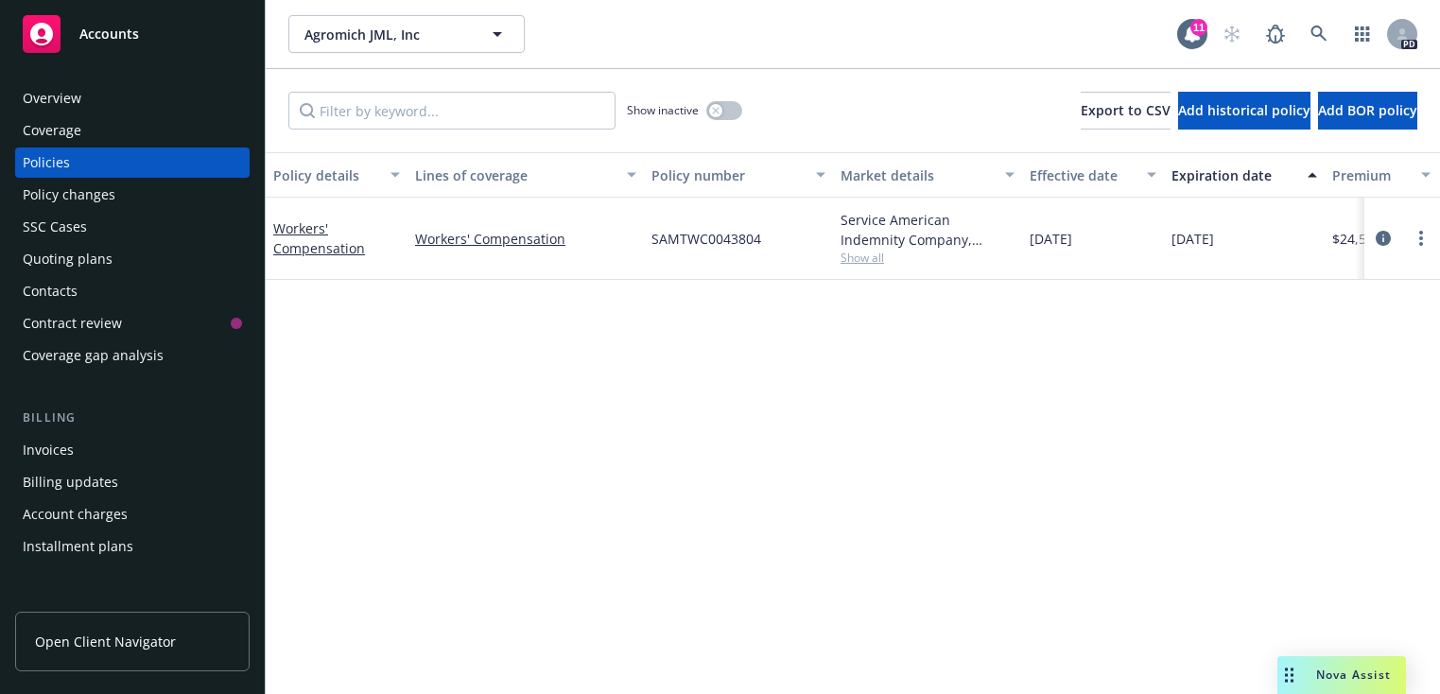  What do you see at coordinates (1421, 238) in the screenshot?
I see `a: more` at bounding box center [1421, 238].